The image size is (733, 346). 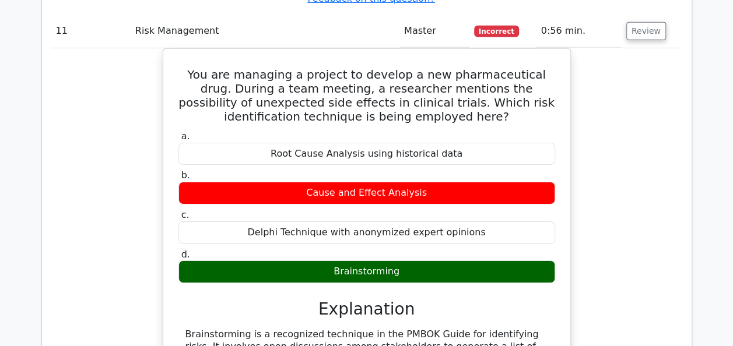 I want to click on span: a., so click(x=185, y=136).